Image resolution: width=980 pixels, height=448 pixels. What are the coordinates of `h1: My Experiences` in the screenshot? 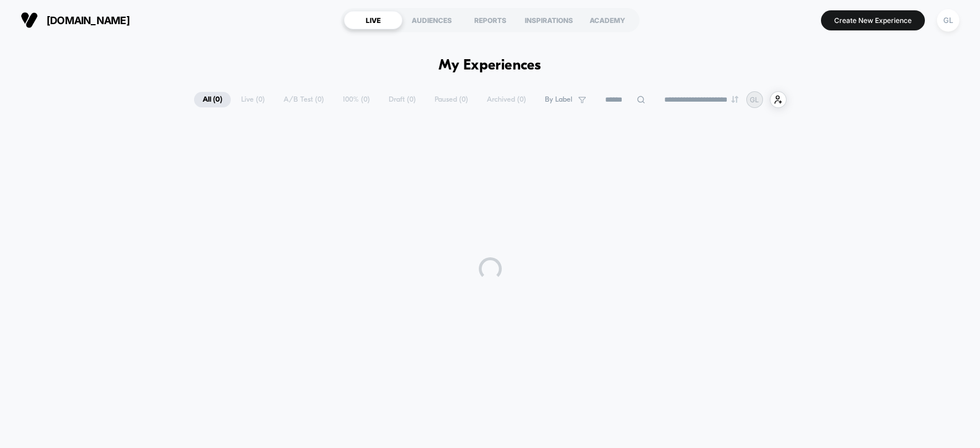 It's located at (489, 65).